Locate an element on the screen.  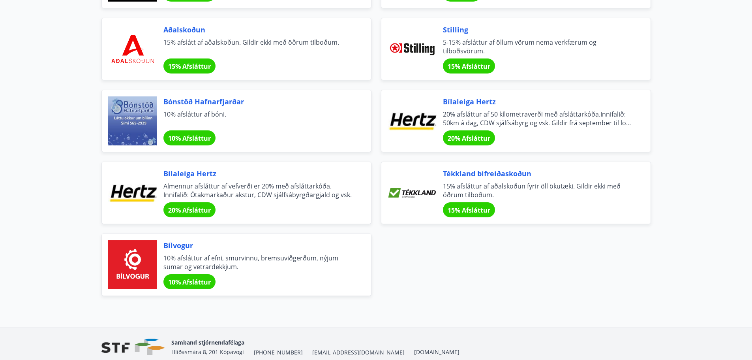
span: Aðalskoðun is located at coordinates (258, 30).